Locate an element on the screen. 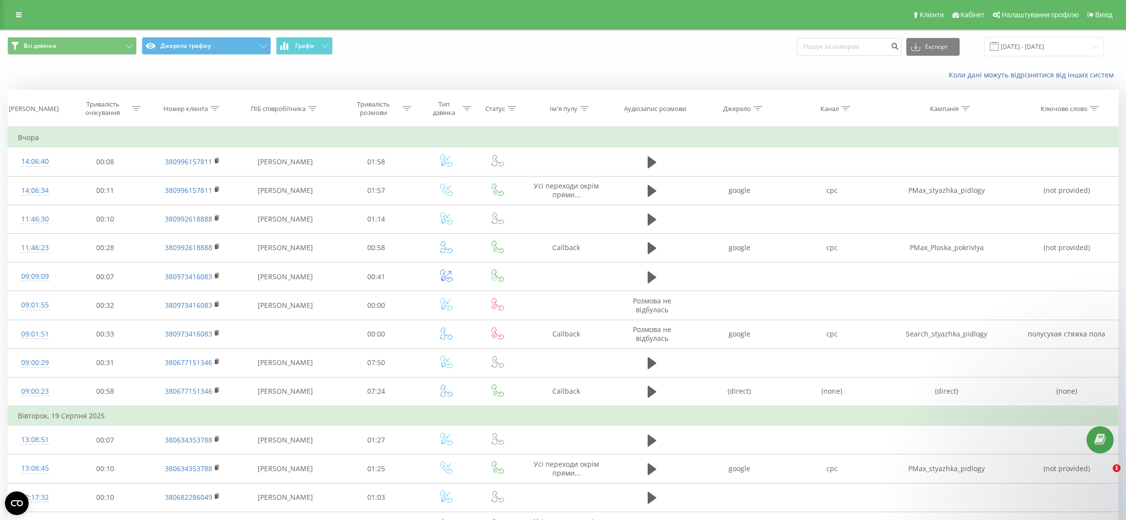 This screenshot has width=1126, height=520. span: 1 is located at coordinates (1116, 468).